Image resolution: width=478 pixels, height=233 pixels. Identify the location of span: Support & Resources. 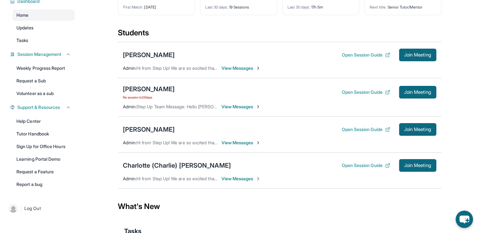
(39, 108).